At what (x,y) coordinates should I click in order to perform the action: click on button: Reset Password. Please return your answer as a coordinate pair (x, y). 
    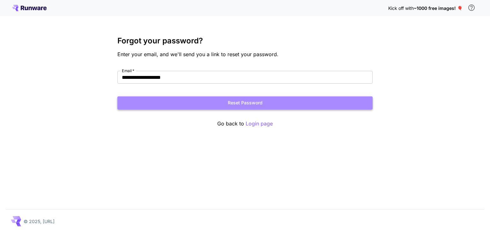
    Looking at the image, I should click on (245, 103).